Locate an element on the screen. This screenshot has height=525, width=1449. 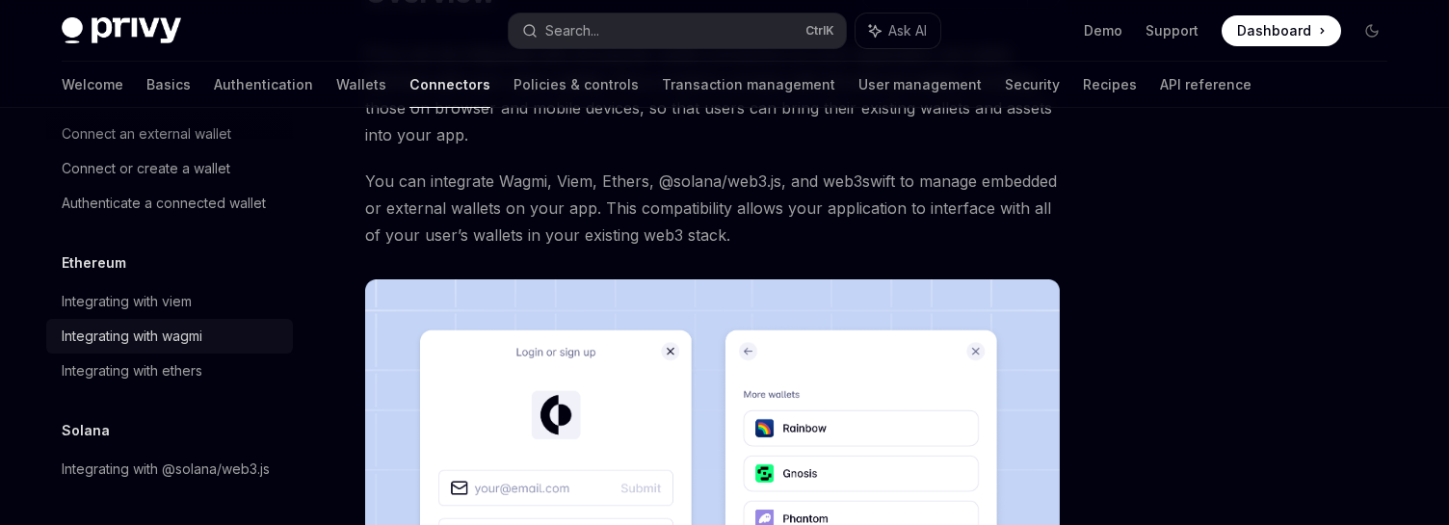
div: Integrating with wagmi is located at coordinates (132, 336).